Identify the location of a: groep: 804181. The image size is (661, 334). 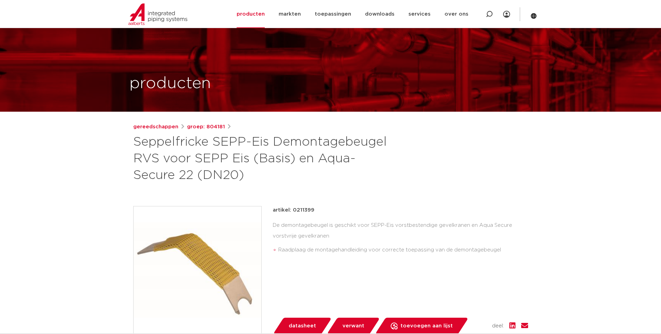
(206, 127).